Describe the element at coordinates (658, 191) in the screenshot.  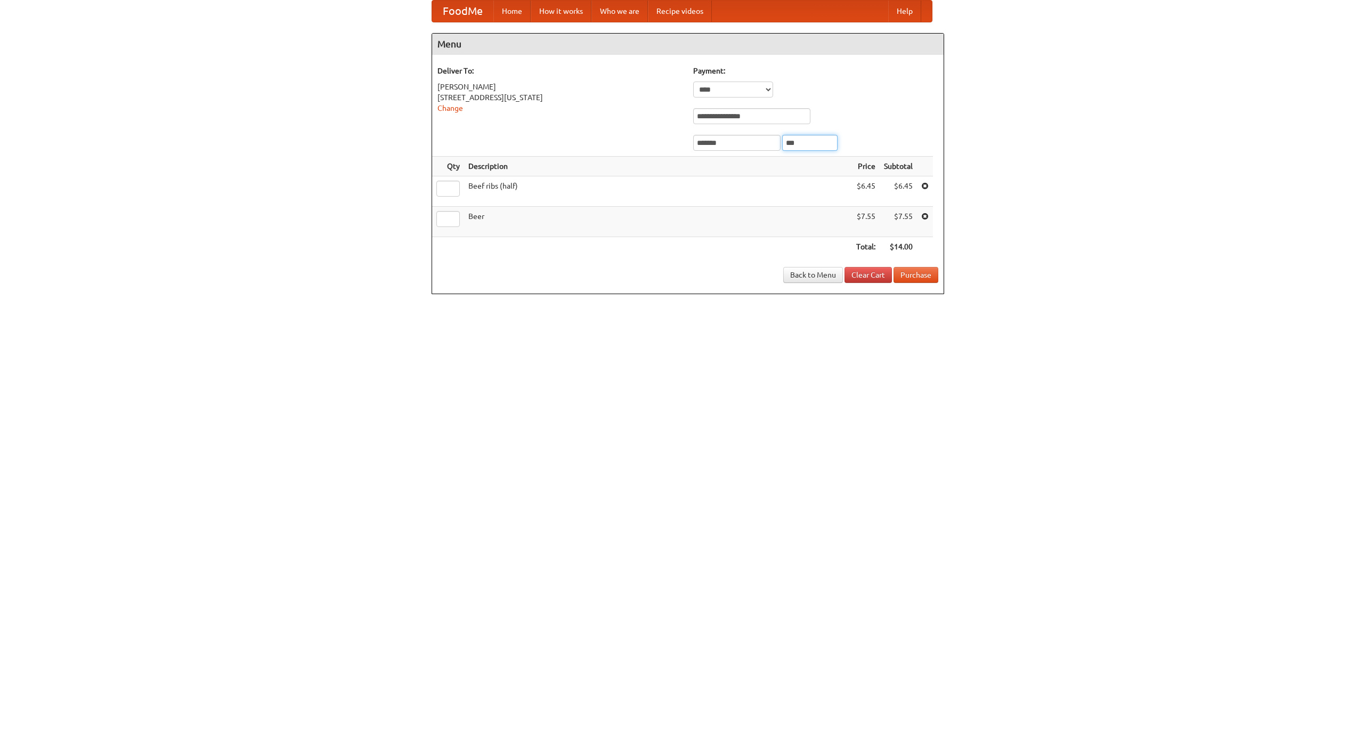
I see `td: Beef ribs (half)` at that location.